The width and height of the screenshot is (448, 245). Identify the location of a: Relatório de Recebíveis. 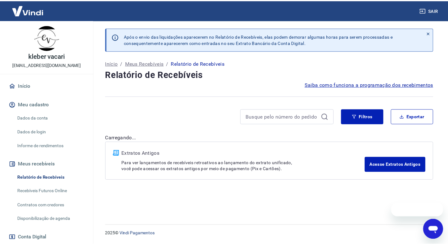
(51, 178).